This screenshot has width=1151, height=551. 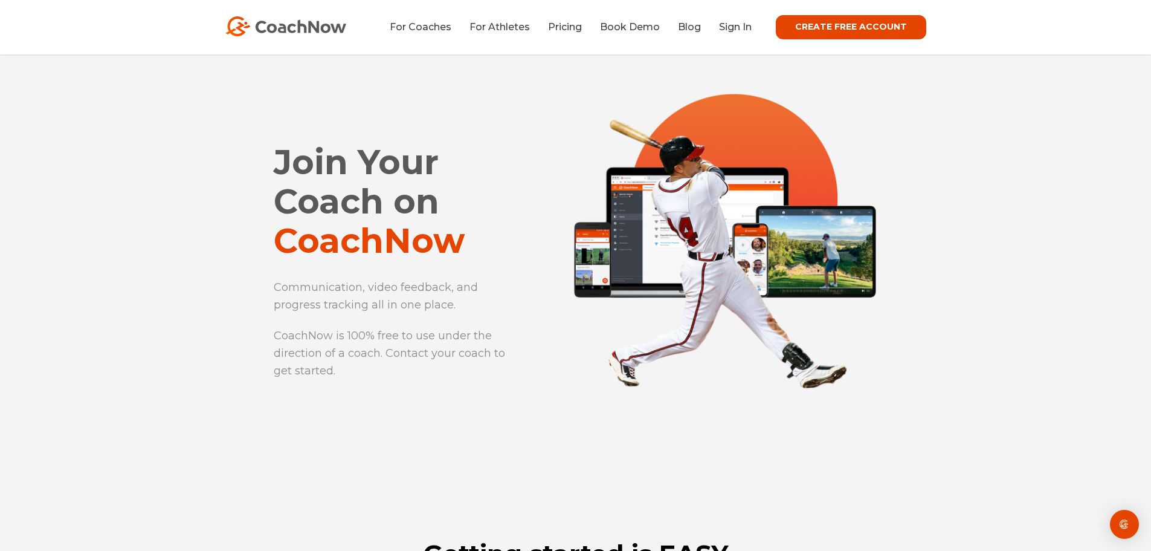 What do you see at coordinates (357, 181) in the screenshot?
I see `span: Join Your Coach on` at bounding box center [357, 181].